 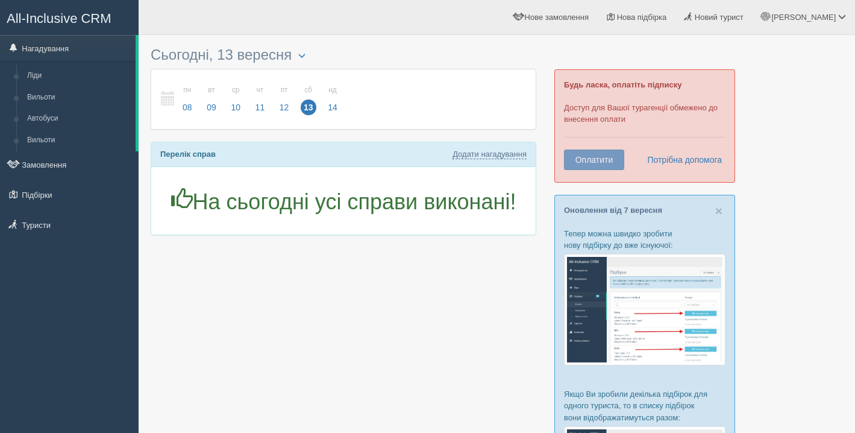 I want to click on div: Доступ для Вашої турагенції обмежено до внесення оплати, so click(x=645, y=126).